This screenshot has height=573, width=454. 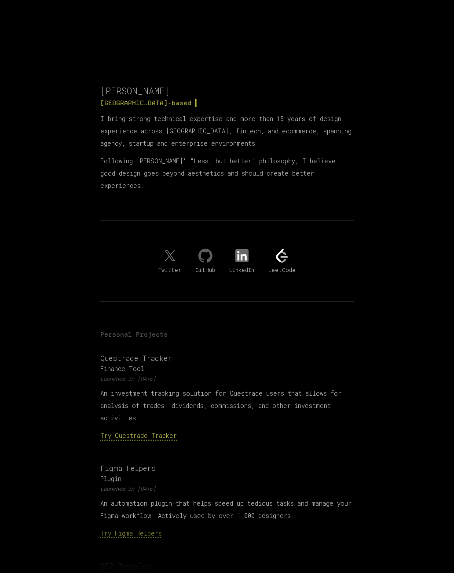 What do you see at coordinates (227, 334) in the screenshot?
I see `h2: Personal Projects` at bounding box center [227, 334].